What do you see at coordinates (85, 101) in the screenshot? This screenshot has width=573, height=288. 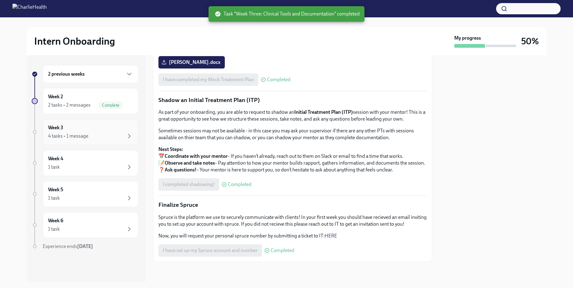 I see `a: Week 22 tasks • 2 messagesComplete` at bounding box center [85, 101].